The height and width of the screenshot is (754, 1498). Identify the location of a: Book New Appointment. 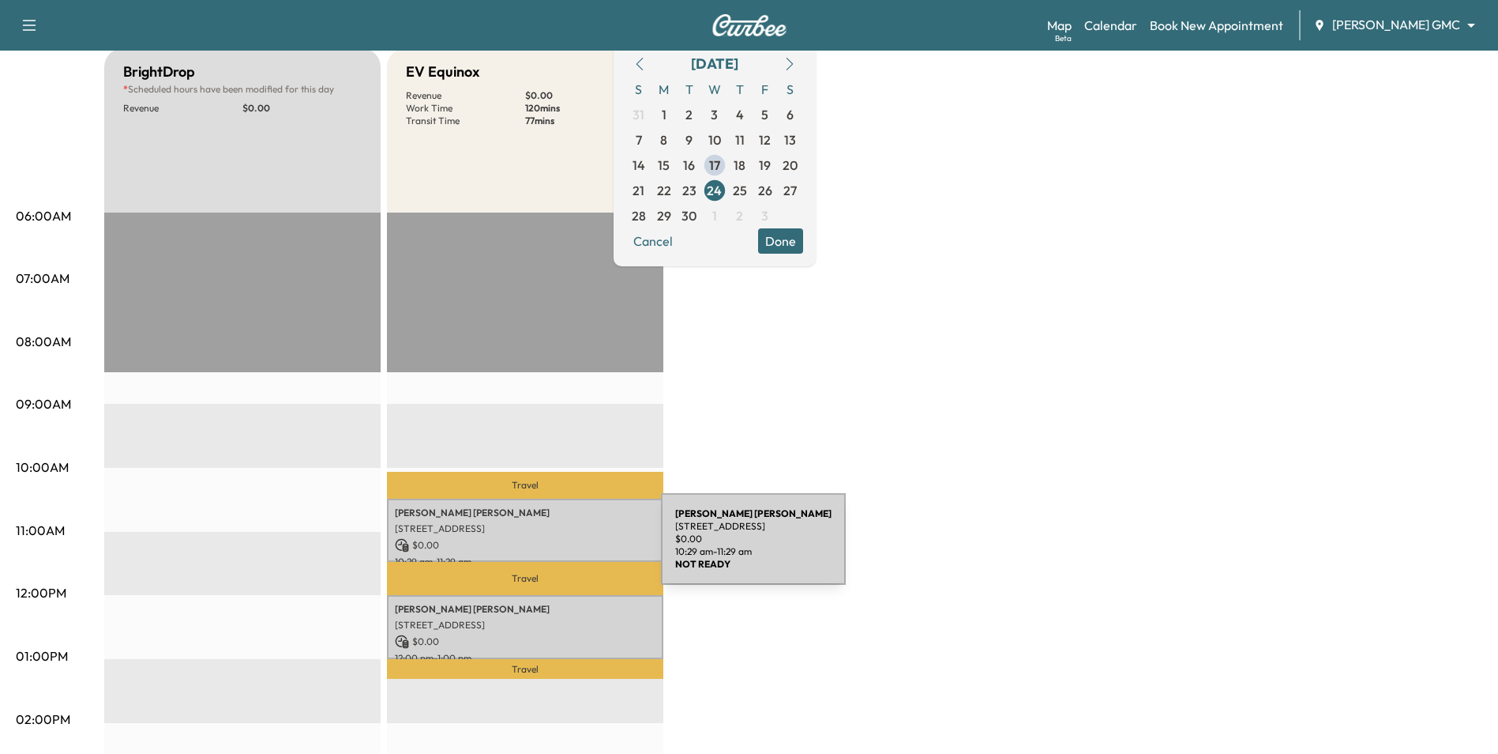
(1216, 25).